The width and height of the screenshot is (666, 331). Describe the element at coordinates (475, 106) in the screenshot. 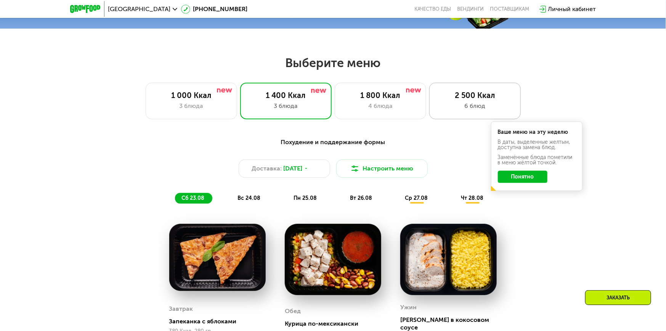

I see `div: 6 блюд` at that location.